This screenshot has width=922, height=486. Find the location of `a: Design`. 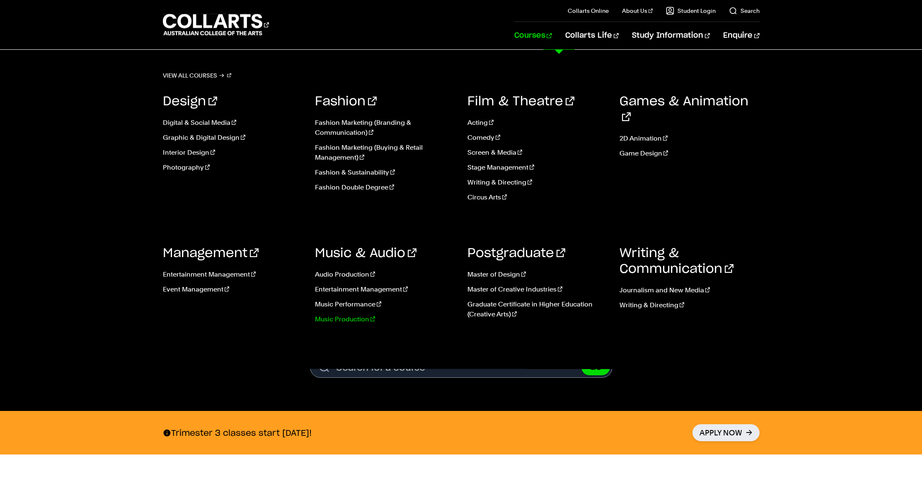

a: Design is located at coordinates (190, 102).